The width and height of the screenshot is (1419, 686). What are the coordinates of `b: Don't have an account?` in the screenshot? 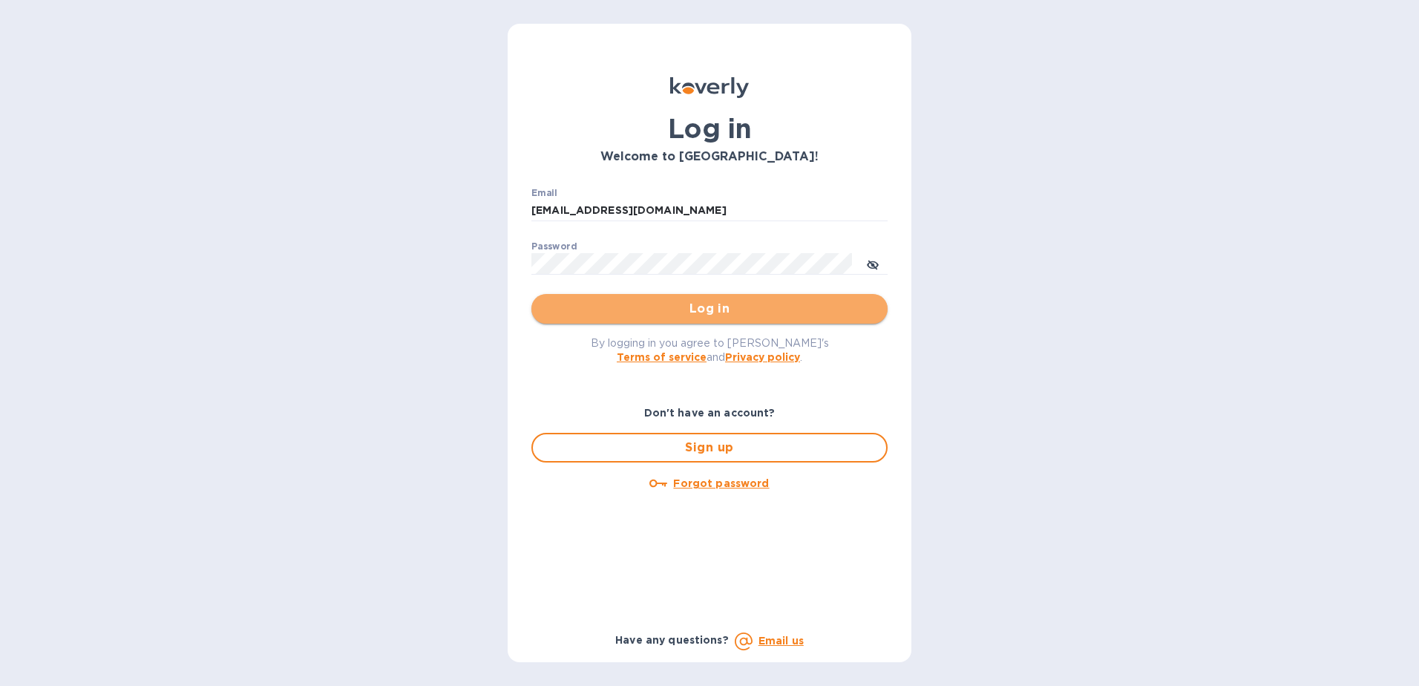 It's located at (710, 413).